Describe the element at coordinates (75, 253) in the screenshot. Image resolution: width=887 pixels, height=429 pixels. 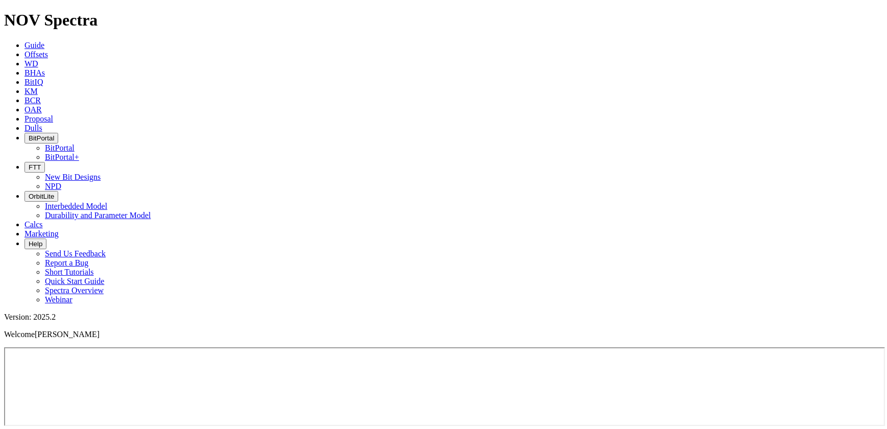
I see `a: Send Us Feedback` at that location.